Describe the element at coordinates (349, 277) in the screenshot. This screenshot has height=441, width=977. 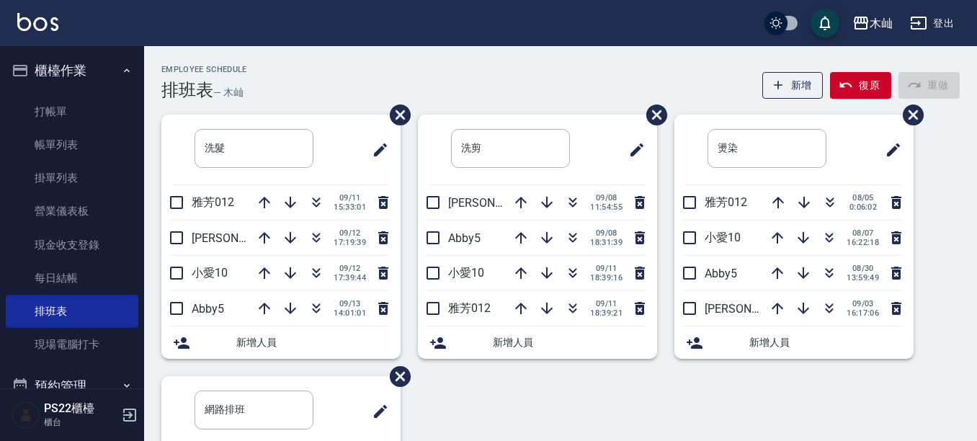
I see `span: 17:39:44` at that location.